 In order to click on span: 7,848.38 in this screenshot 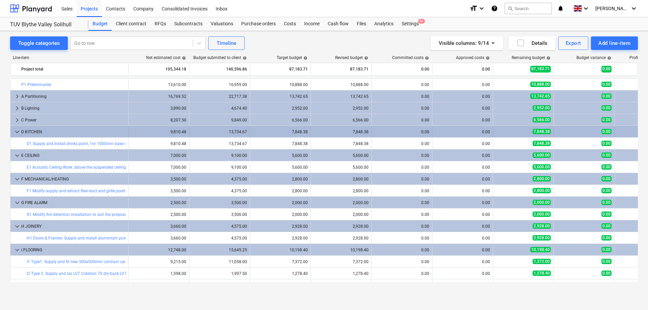, I will do `click(542, 132)`.